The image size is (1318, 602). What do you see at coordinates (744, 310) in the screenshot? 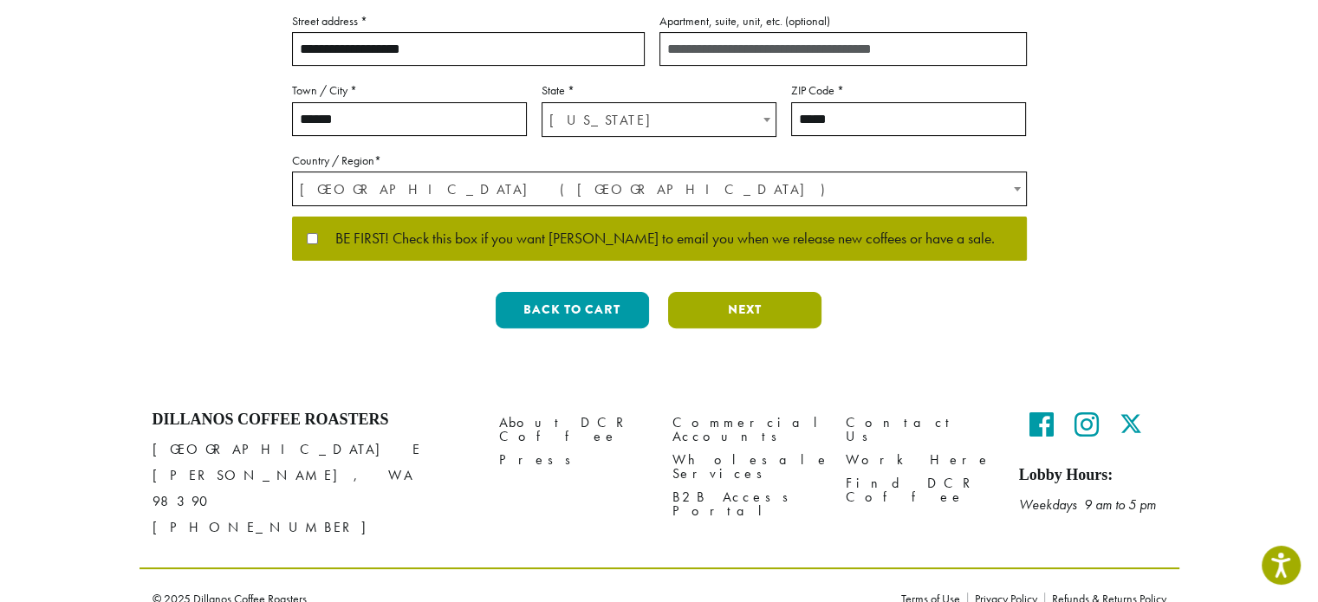
I see `button: Next` at bounding box center [744, 310].